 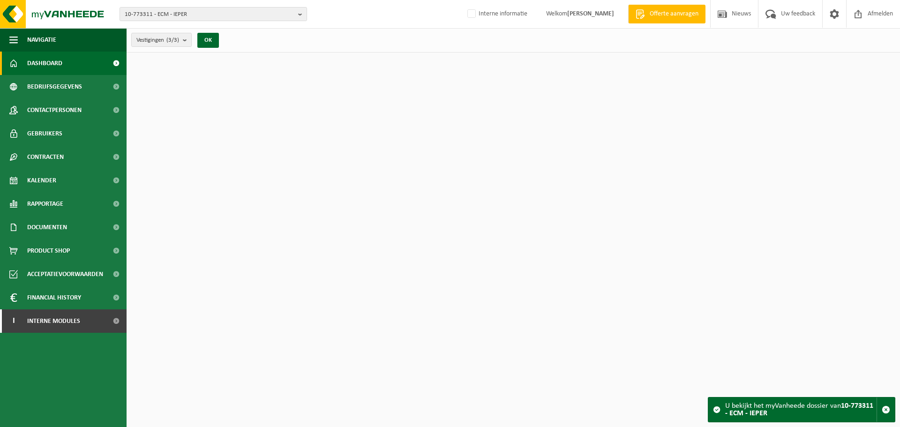 I want to click on button: Vestigingen(3/3), so click(x=161, y=40).